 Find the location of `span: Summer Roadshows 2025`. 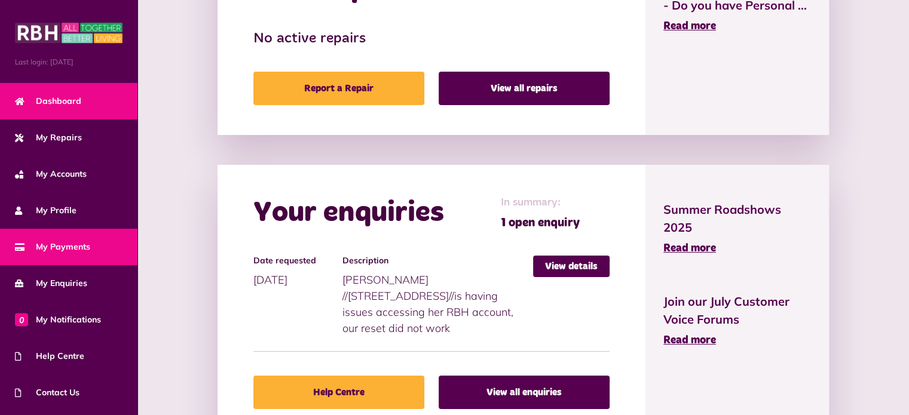

span: Summer Roadshows 2025 is located at coordinates (737, 219).